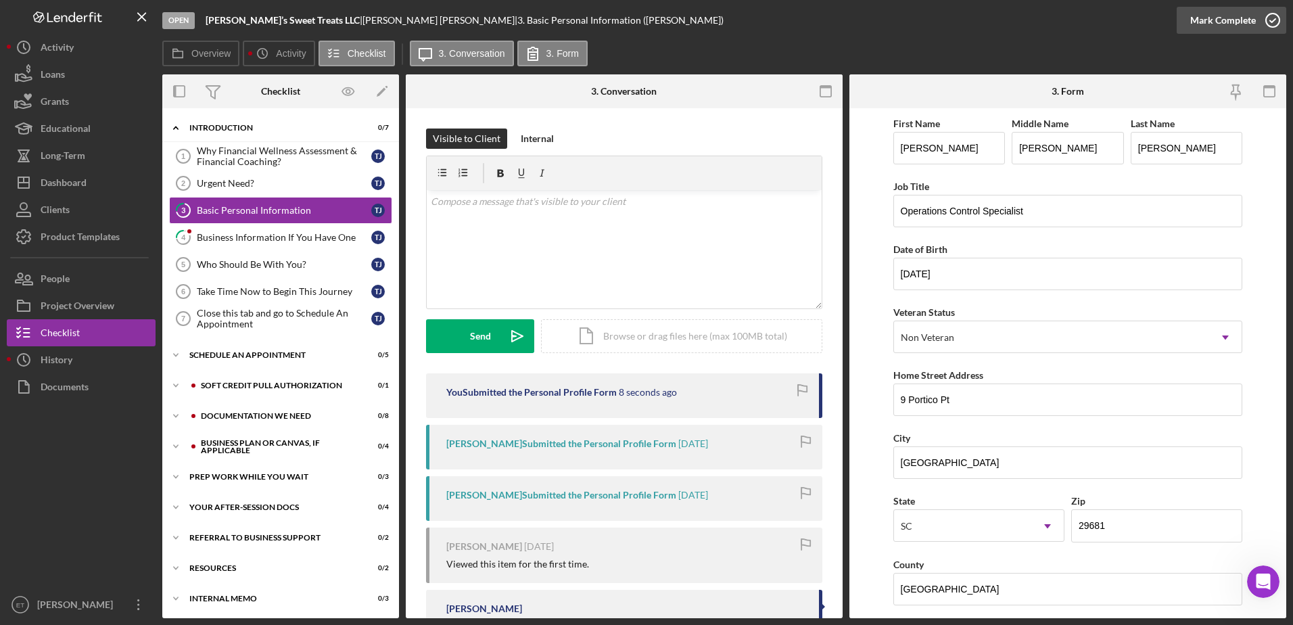 The height and width of the screenshot is (625, 1293). What do you see at coordinates (183, 237) in the screenshot?
I see `tspan: 4` at bounding box center [183, 237].